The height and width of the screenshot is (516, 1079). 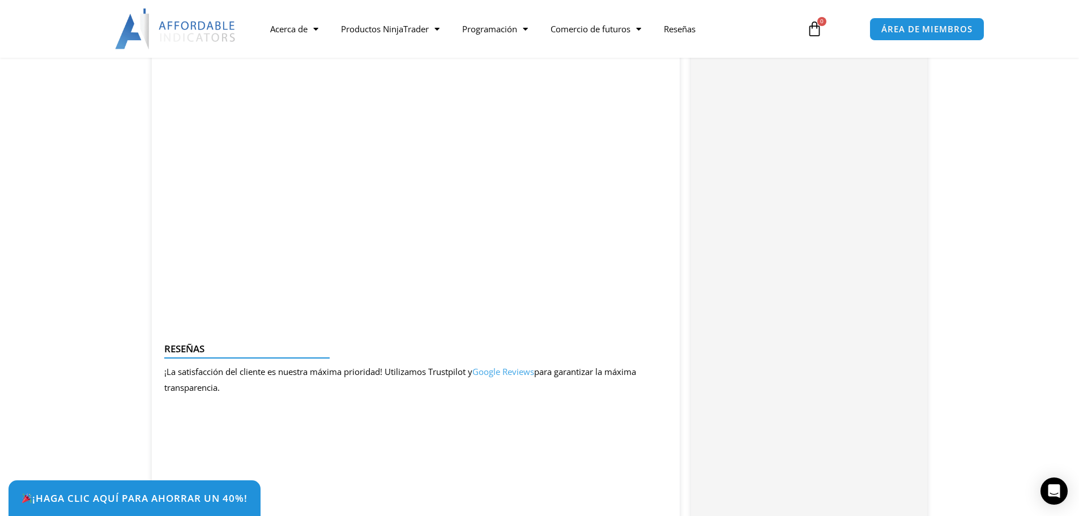 I want to click on font: Programación, so click(x=489, y=29).